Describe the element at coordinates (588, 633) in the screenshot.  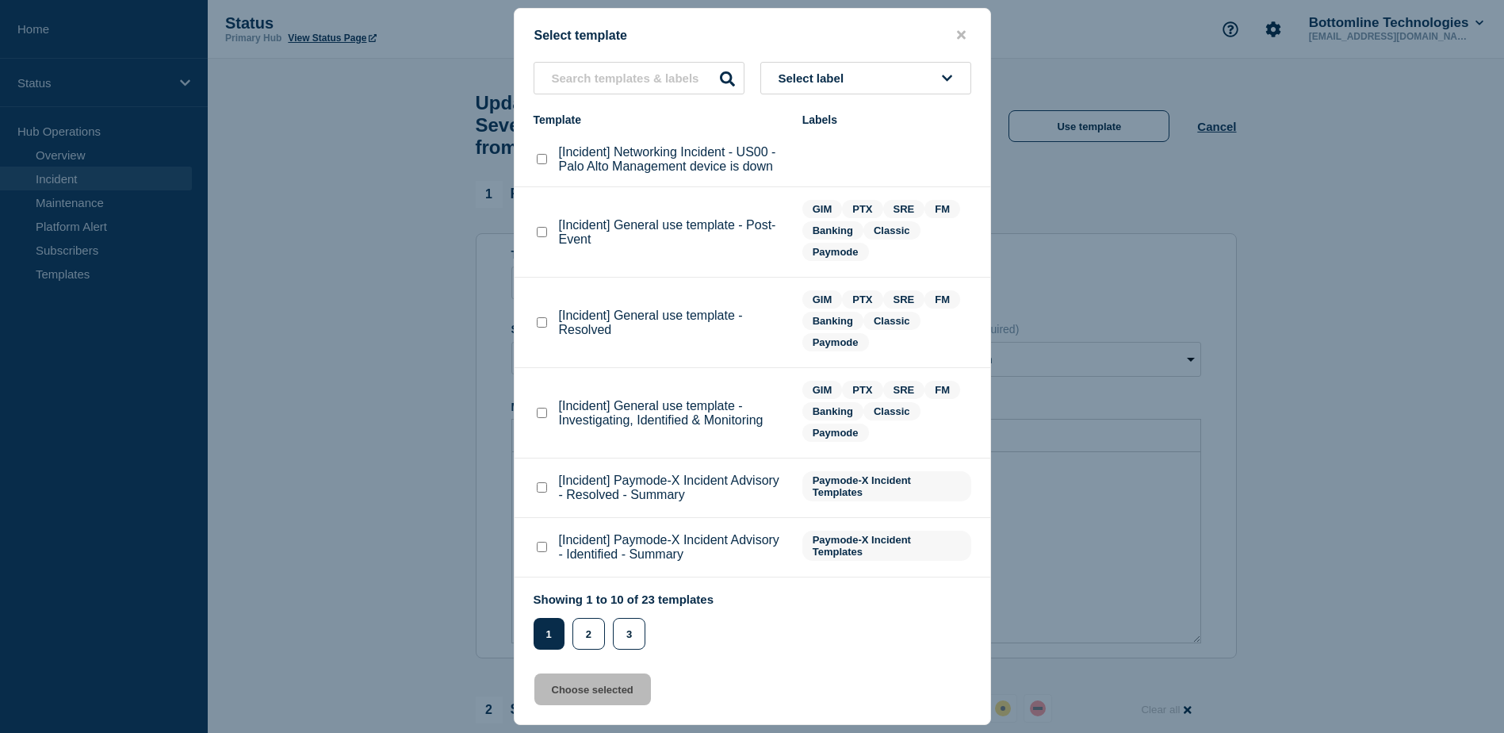
I see `button: 2` at that location.